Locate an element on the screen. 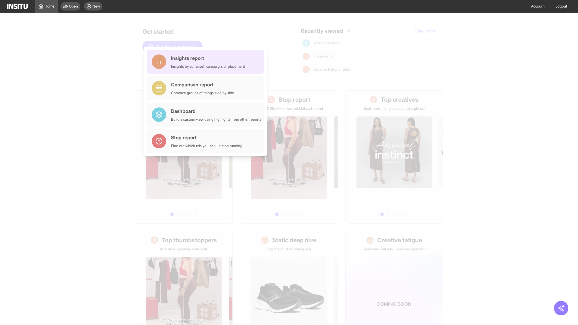 The width and height of the screenshot is (578, 325). span: Open is located at coordinates (73, 6).